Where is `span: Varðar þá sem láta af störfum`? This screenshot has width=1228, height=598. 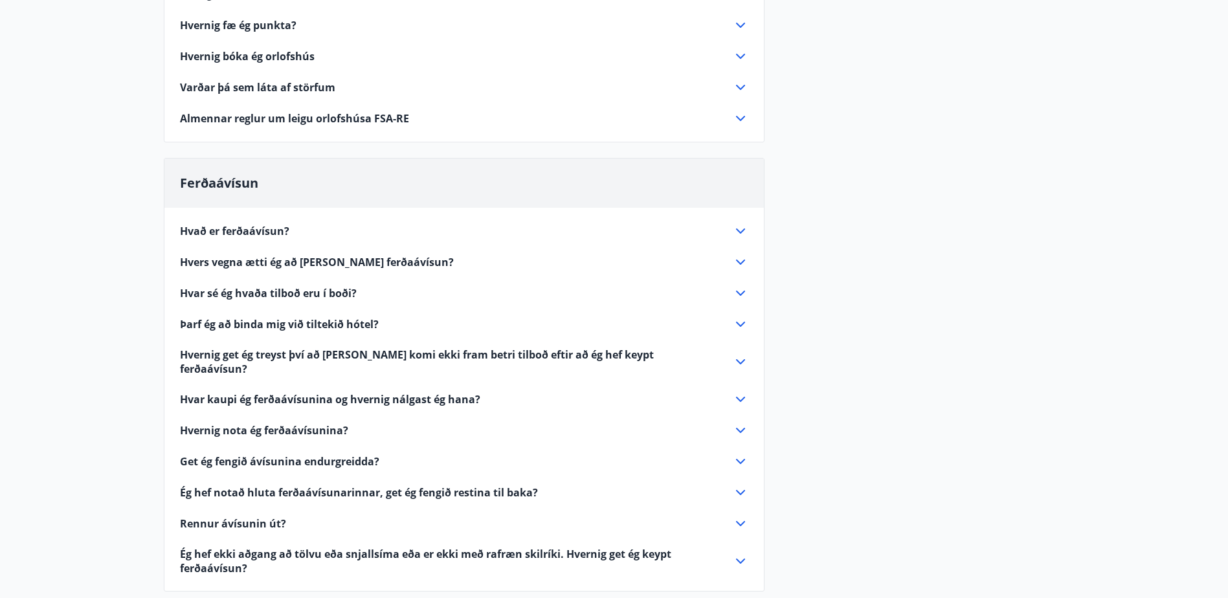 span: Varðar þá sem láta af störfum is located at coordinates (258, 87).